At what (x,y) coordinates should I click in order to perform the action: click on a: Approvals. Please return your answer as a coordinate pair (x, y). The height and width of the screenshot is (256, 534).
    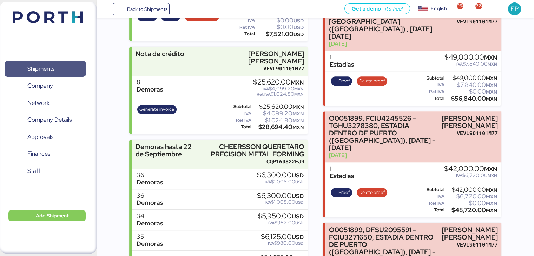
    Looking at the image, I should click on (45, 137).